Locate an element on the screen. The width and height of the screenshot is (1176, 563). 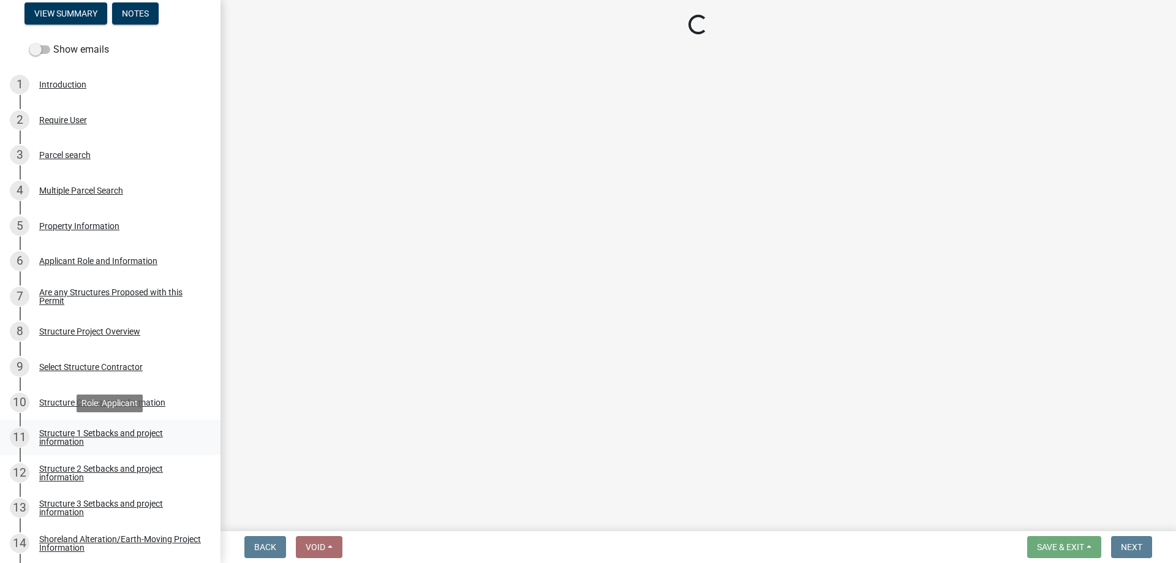
div: Applicant Role and Information is located at coordinates (98, 261).